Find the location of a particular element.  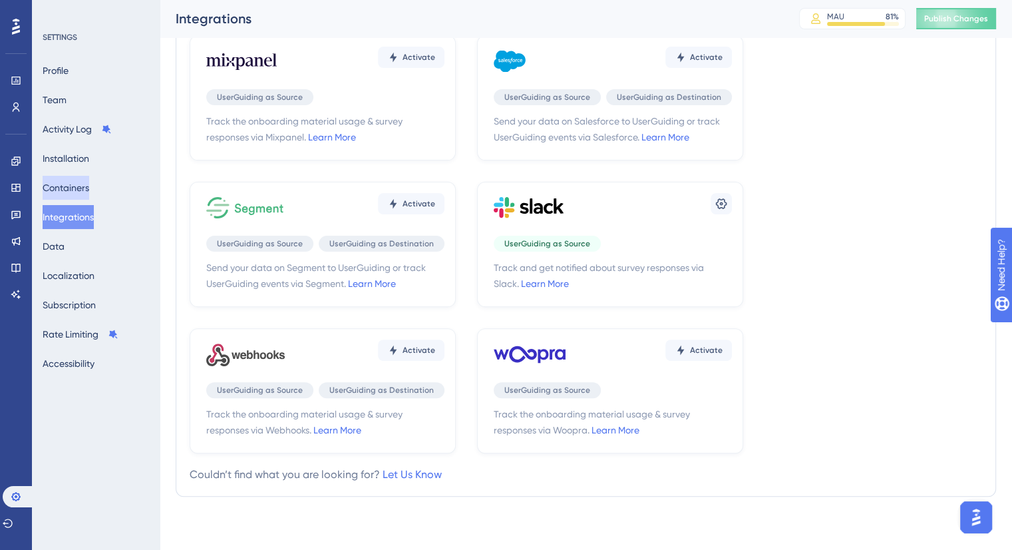

button: Localization is located at coordinates (69, 275).